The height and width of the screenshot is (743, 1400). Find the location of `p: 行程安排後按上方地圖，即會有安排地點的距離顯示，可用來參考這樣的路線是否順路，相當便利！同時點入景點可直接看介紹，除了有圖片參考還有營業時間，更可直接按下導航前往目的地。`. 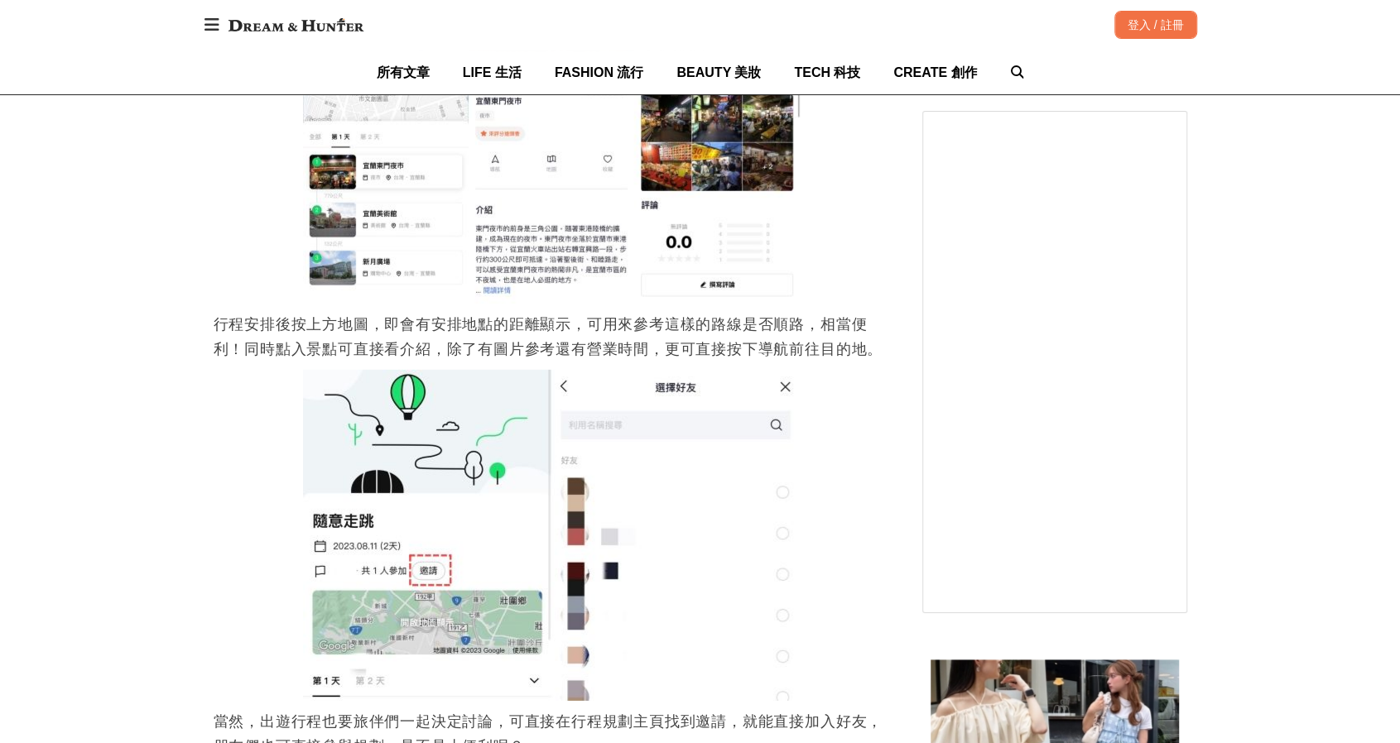

p: 行程安排後按上方地圖，即會有安排地點的距離顯示，可用來參考這樣的路線是否順路，相當便利！同時點入景點可直接看介紹，除了有圖片參考還有營業時間，更可直接按下導航前往目的地。 is located at coordinates (551, 337).